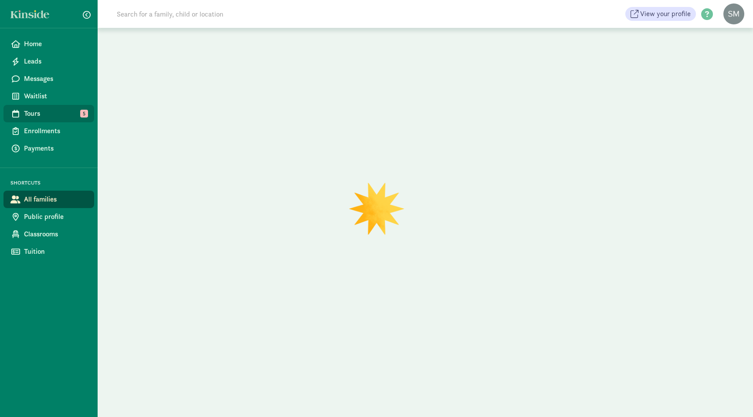  I want to click on span: Home, so click(55, 44).